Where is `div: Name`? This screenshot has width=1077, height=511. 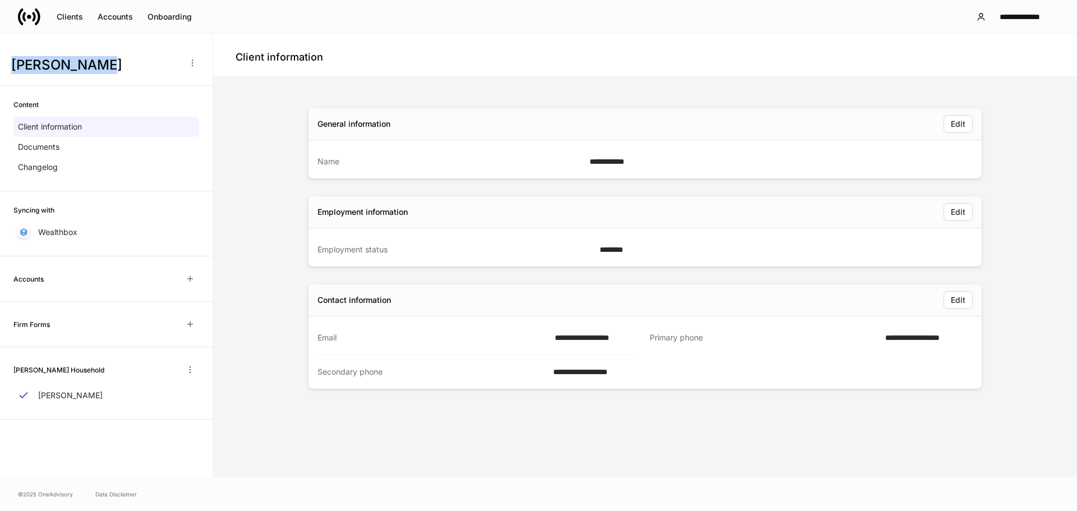
div: Name is located at coordinates (450, 162).